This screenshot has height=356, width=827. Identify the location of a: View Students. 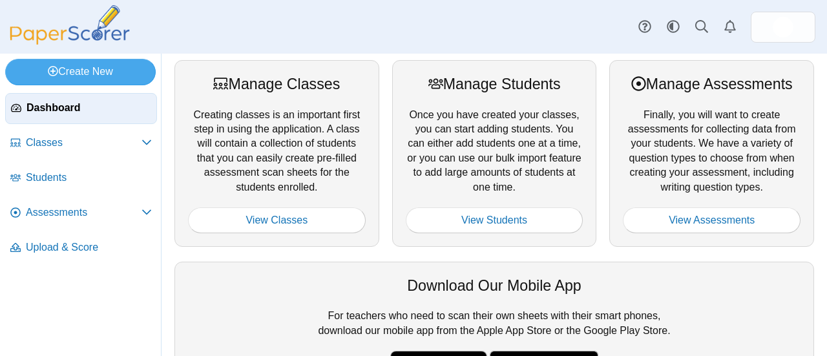
(494, 220).